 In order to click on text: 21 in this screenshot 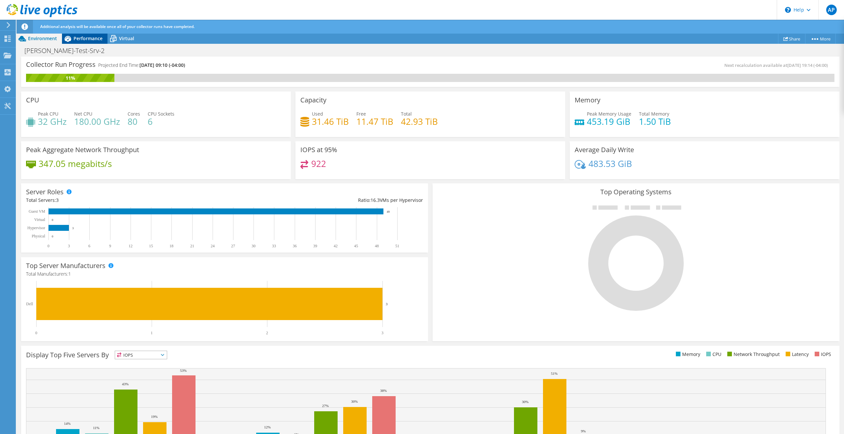, I will do `click(192, 246)`.